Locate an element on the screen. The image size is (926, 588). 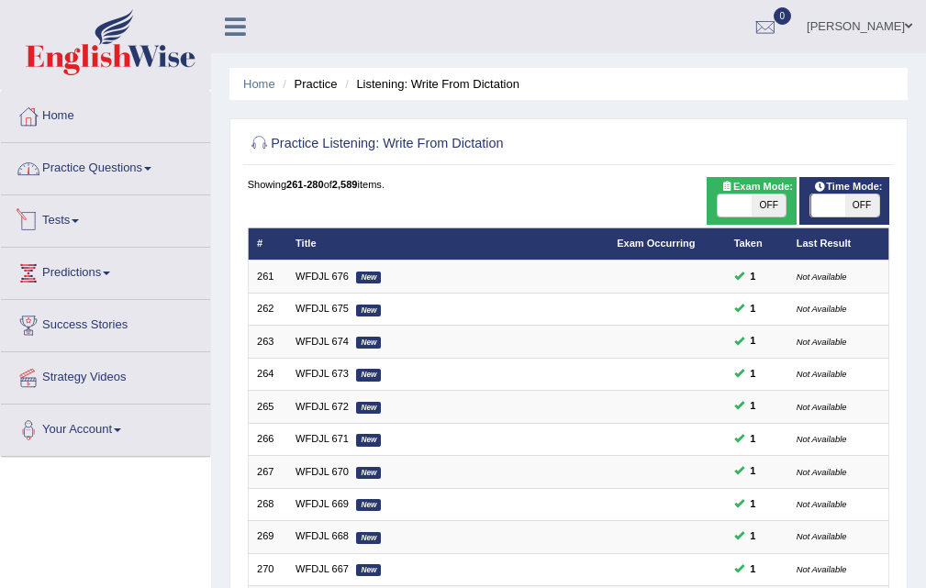
td: 270 is located at coordinates (267, 569).